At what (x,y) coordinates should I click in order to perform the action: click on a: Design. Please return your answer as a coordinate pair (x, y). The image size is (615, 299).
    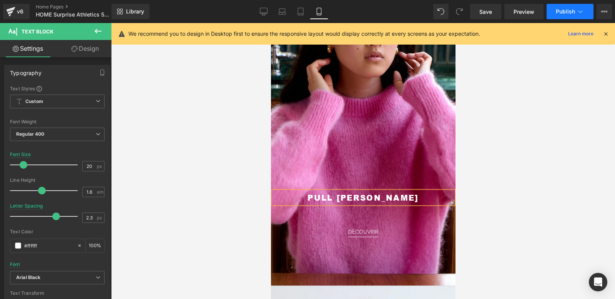
    Looking at the image, I should click on (85, 48).